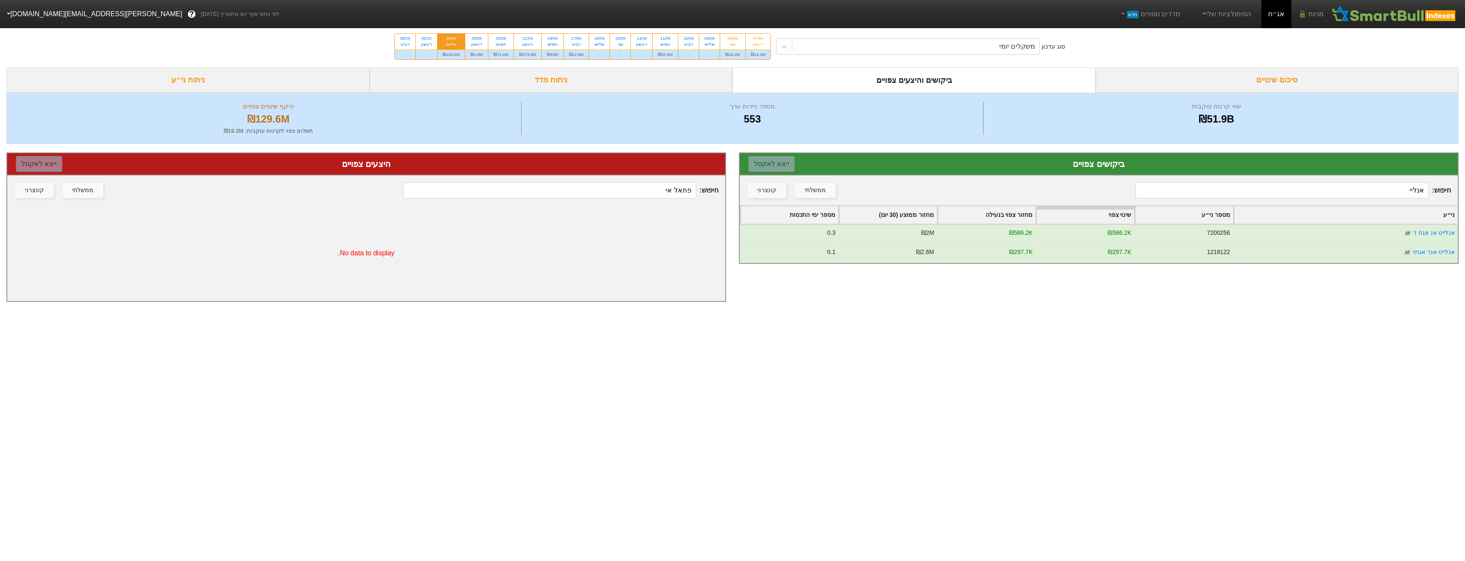  What do you see at coordinates (1017, 47) in the screenshot?
I see `div: משקלים יומי` at bounding box center [1017, 47].